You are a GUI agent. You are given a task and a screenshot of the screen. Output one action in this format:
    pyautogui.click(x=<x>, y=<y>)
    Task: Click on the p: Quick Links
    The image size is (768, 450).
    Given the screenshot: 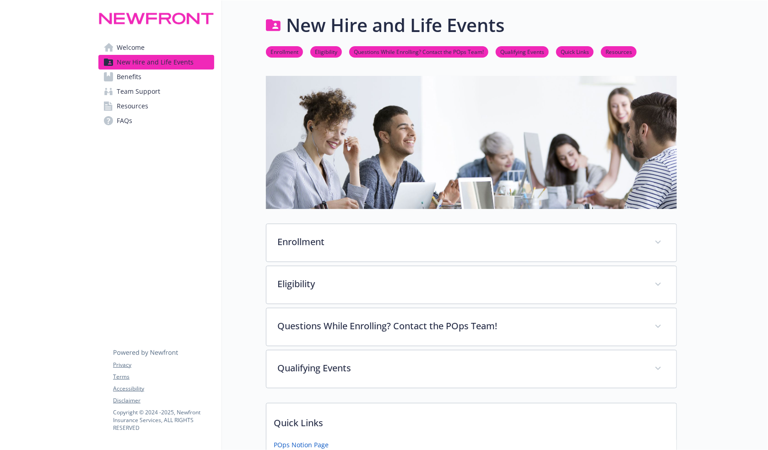 What is the action you would take?
    pyautogui.click(x=471, y=421)
    